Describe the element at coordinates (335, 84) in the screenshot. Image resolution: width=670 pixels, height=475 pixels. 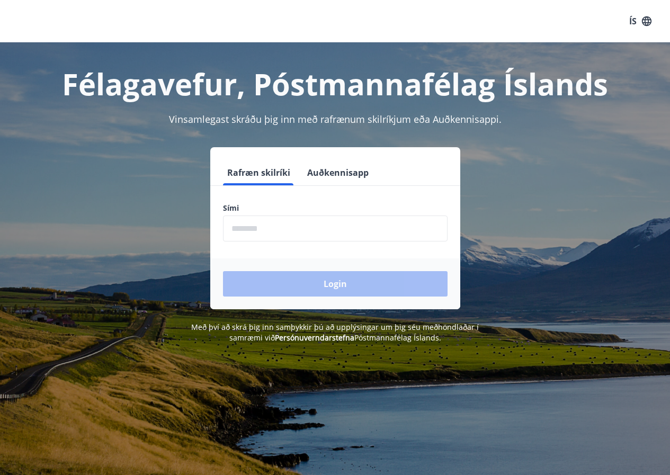
I see `h1: Félagavefur, Póstmannafélag Íslands` at that location.